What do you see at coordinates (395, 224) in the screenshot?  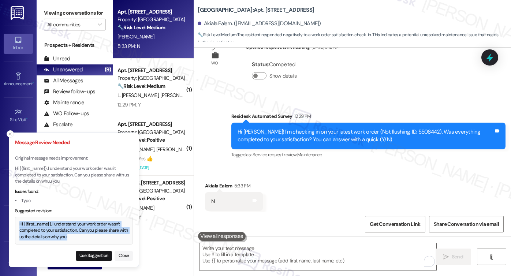 I see `span: Get Conversation Link` at bounding box center [395, 224].